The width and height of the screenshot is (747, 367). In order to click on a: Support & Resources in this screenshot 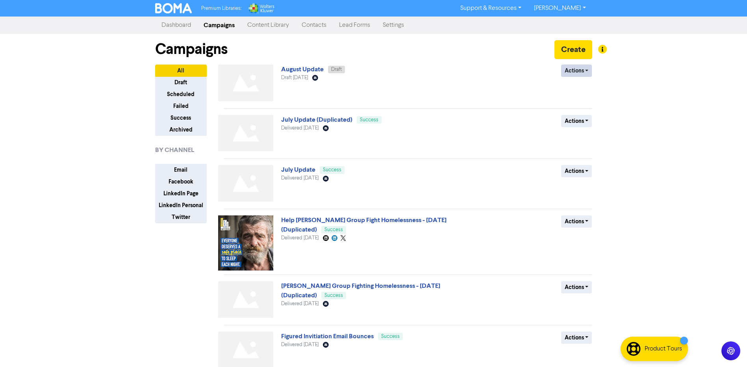, I will do `click(491, 8)`.